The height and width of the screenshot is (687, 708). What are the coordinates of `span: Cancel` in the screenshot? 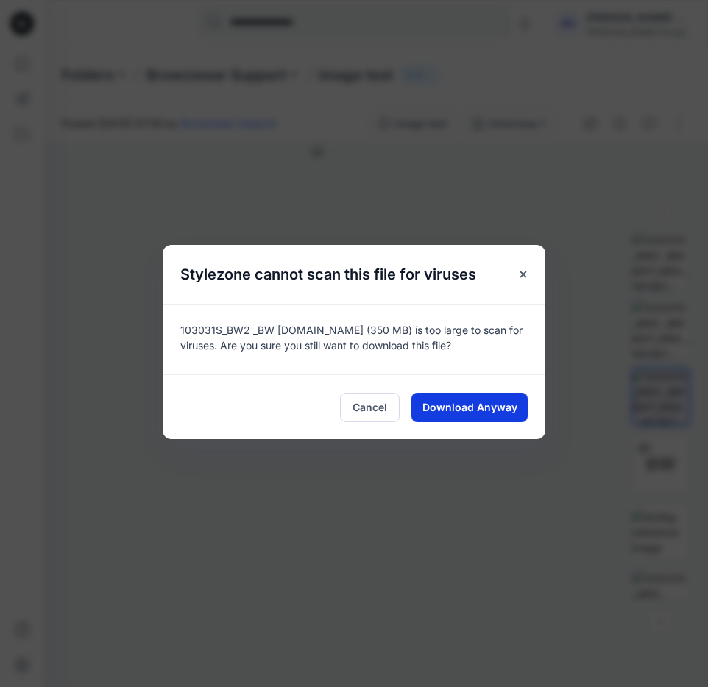 It's located at (369, 407).